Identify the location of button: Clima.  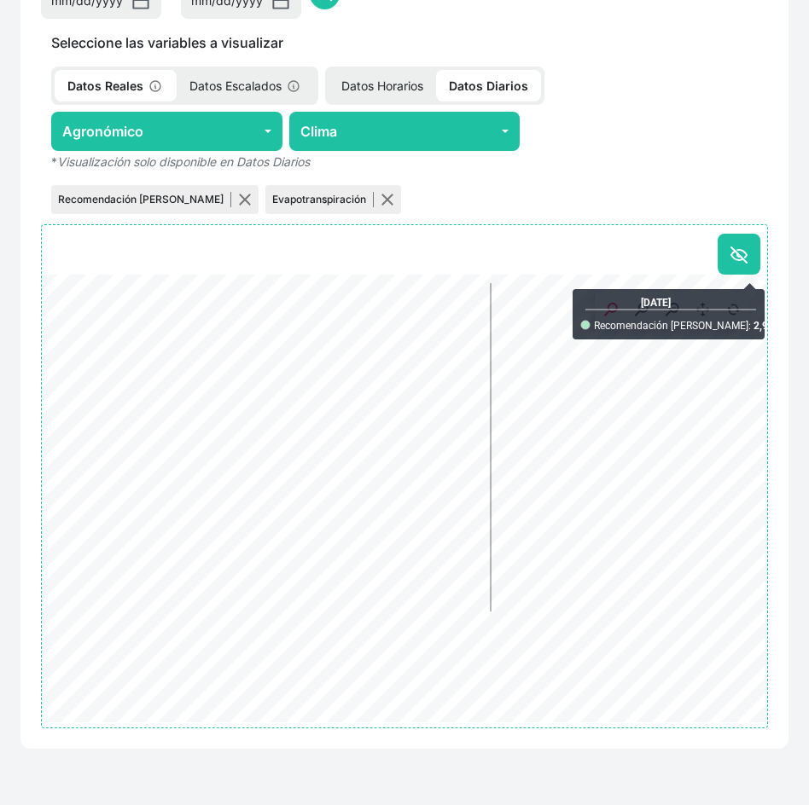
(404, 131).